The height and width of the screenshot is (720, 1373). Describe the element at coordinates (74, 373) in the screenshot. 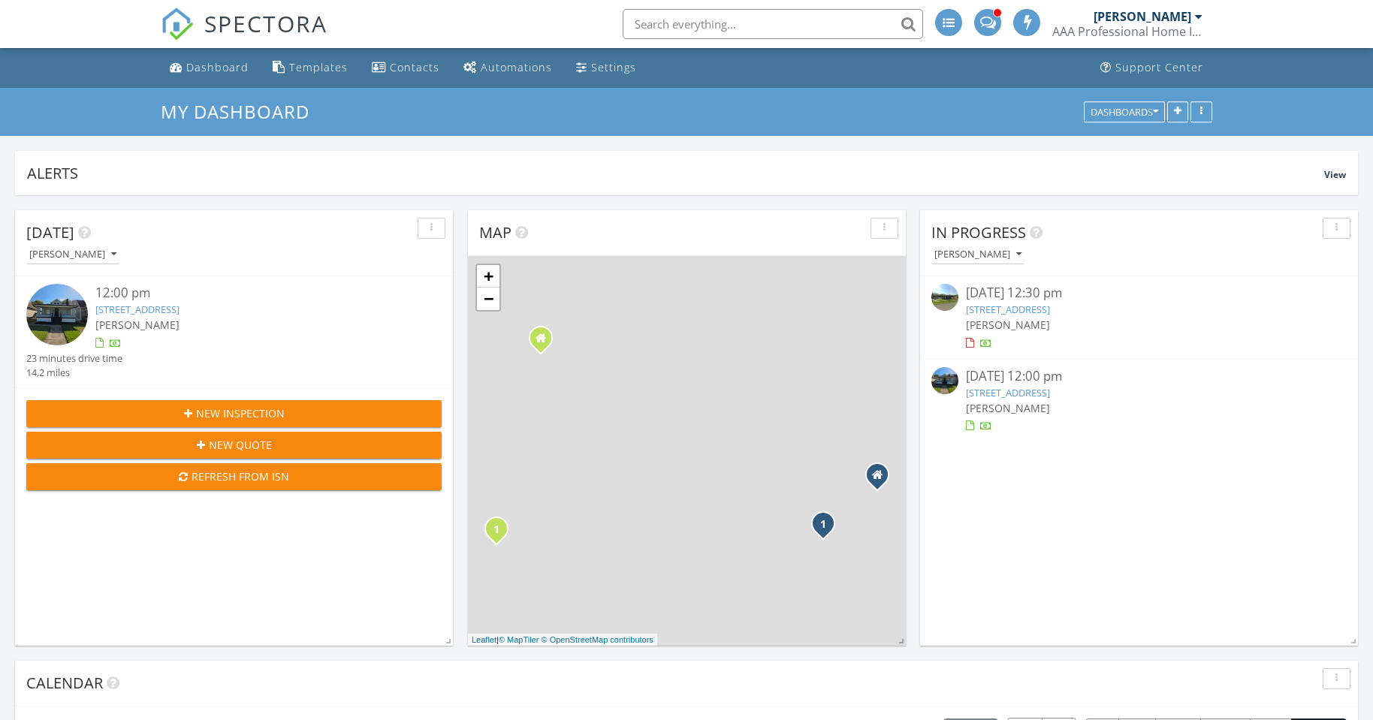

I see `div: 14.2 miles` at that location.